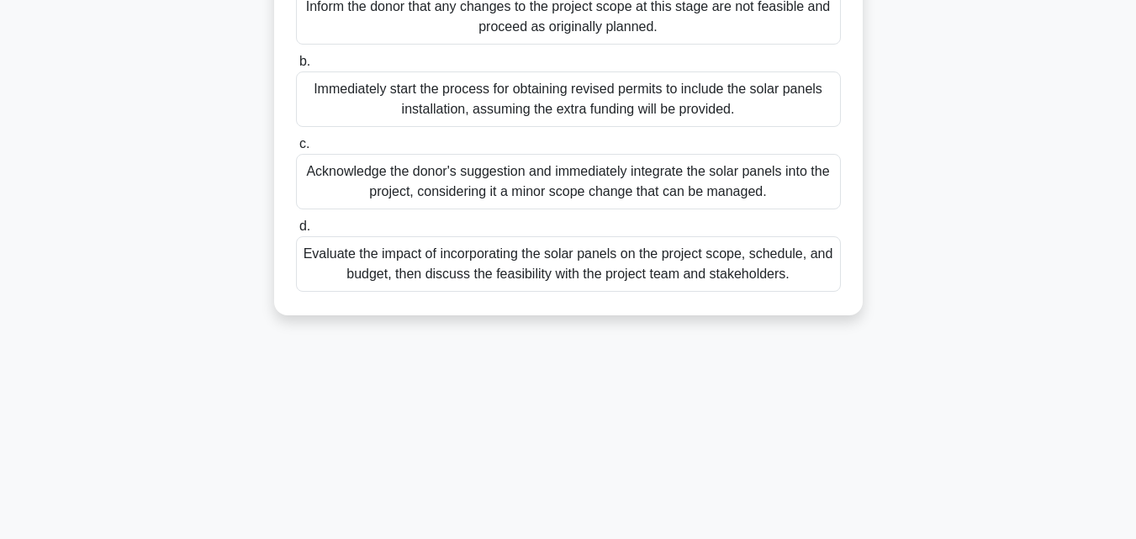 Image resolution: width=1136 pixels, height=539 pixels. What do you see at coordinates (304, 225) in the screenshot?
I see `span: d.` at bounding box center [304, 225].